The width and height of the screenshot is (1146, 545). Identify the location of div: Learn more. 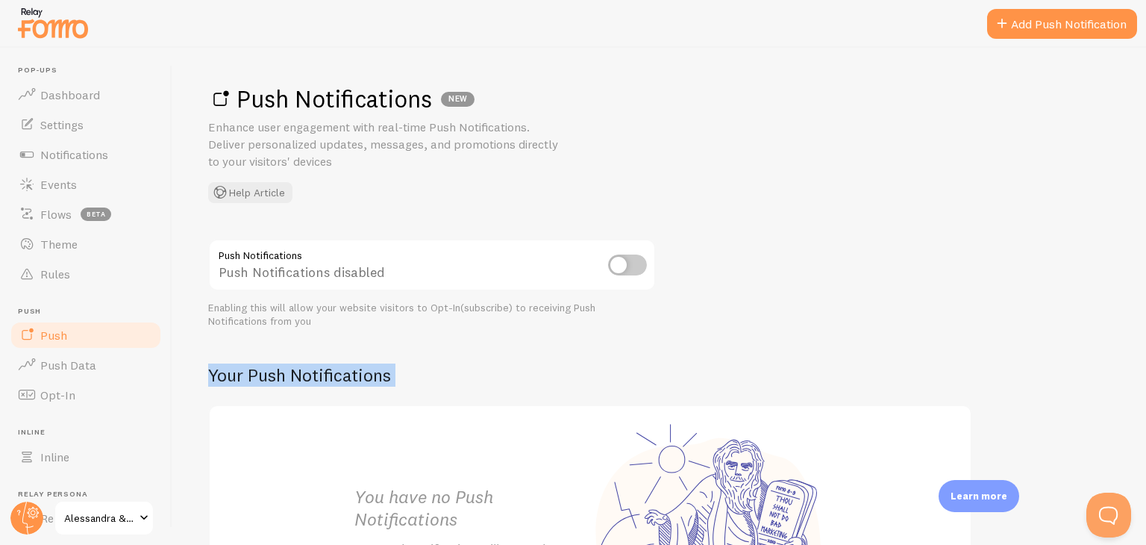
(979, 496).